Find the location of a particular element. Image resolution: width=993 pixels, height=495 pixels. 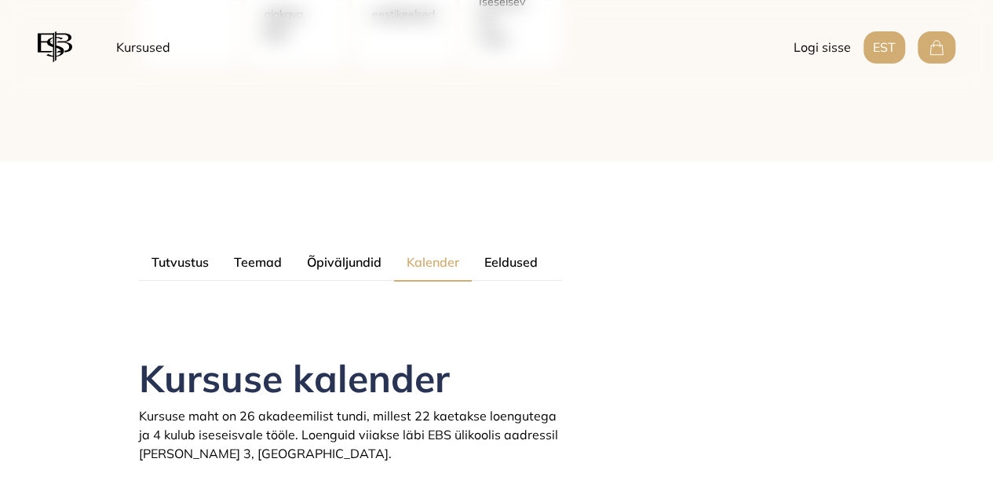

button: Läbiviijad is located at coordinates (592, 262).